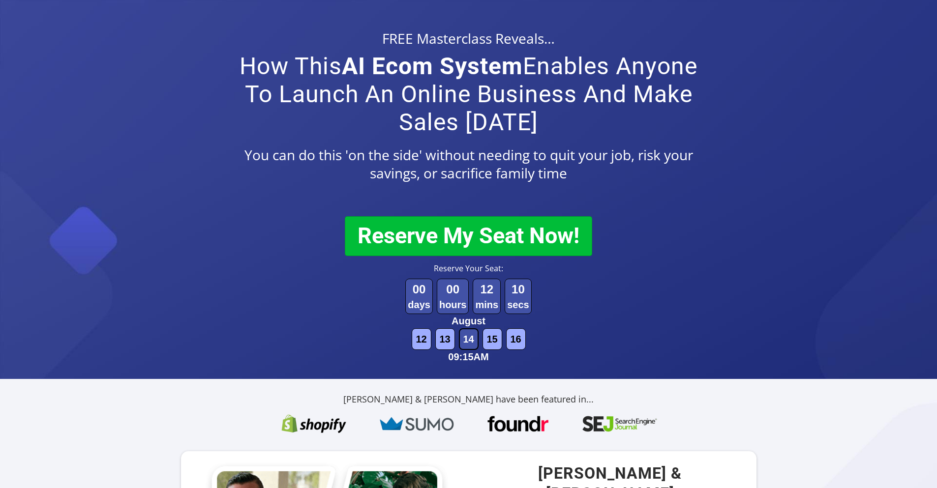 The width and height of the screenshot is (937, 488). What do you see at coordinates (486, 305) in the screenshot?
I see `div: mins` at bounding box center [486, 305].